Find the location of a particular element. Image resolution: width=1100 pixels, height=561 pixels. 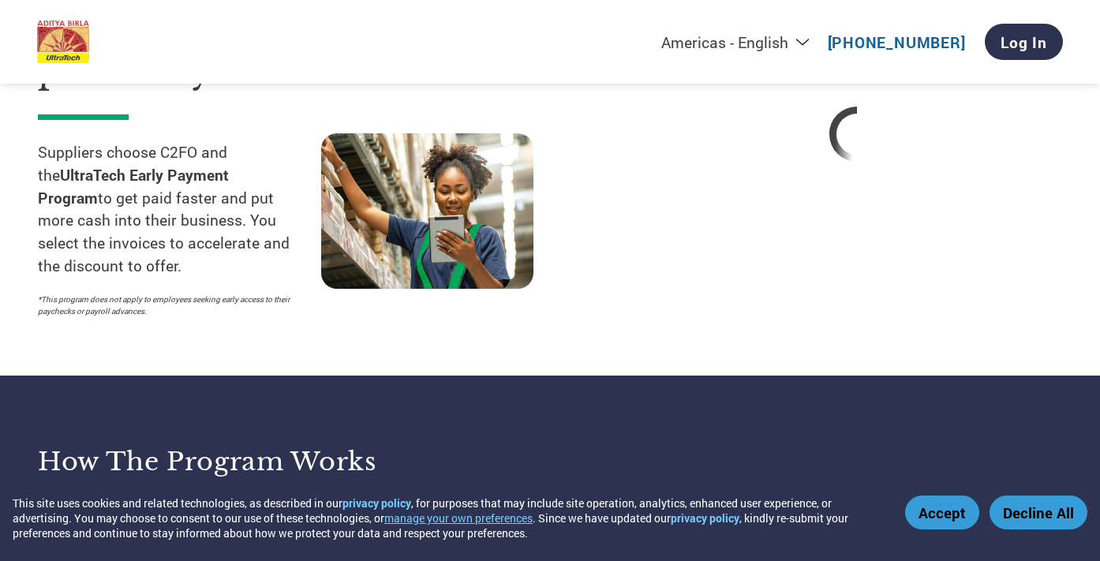

p: *This program does not apply to employees seeking early access to their paychecks or payroll adva... is located at coordinates (171, 305).